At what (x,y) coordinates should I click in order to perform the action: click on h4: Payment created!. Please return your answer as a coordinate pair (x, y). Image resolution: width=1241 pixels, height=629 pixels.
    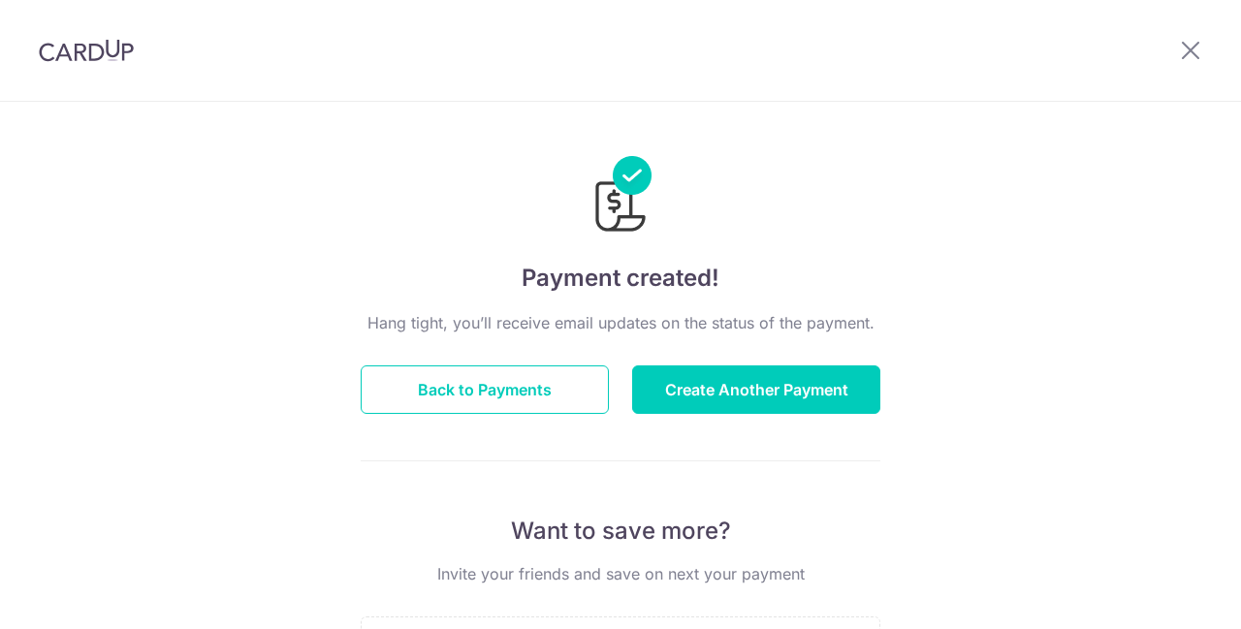
    Looking at the image, I should click on (621, 278).